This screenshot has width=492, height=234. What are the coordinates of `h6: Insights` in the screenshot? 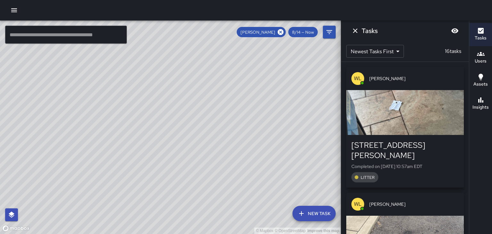 It's located at (480, 107).